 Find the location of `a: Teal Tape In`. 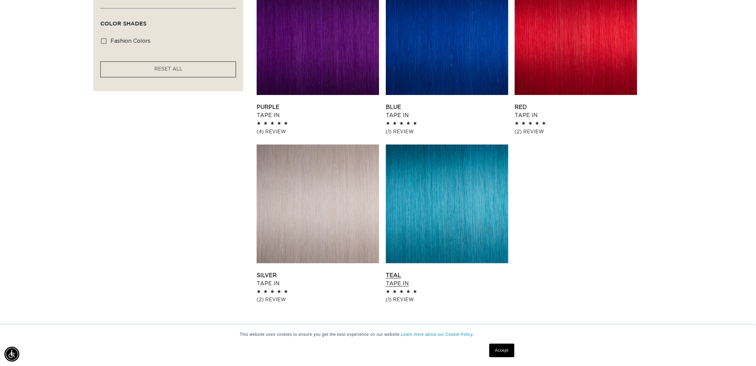

a: Teal Tape In is located at coordinates (447, 279).